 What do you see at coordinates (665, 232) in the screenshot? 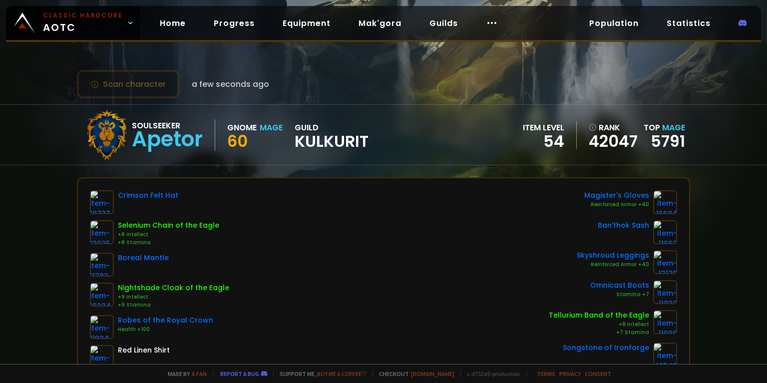
I see `img: item-11662` at bounding box center [665, 232].